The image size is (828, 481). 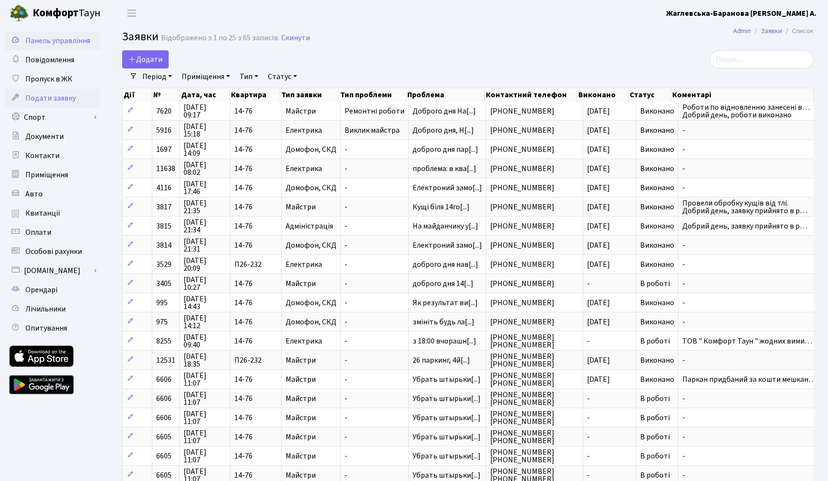 I want to click on input: Пошук..., so click(x=762, y=59).